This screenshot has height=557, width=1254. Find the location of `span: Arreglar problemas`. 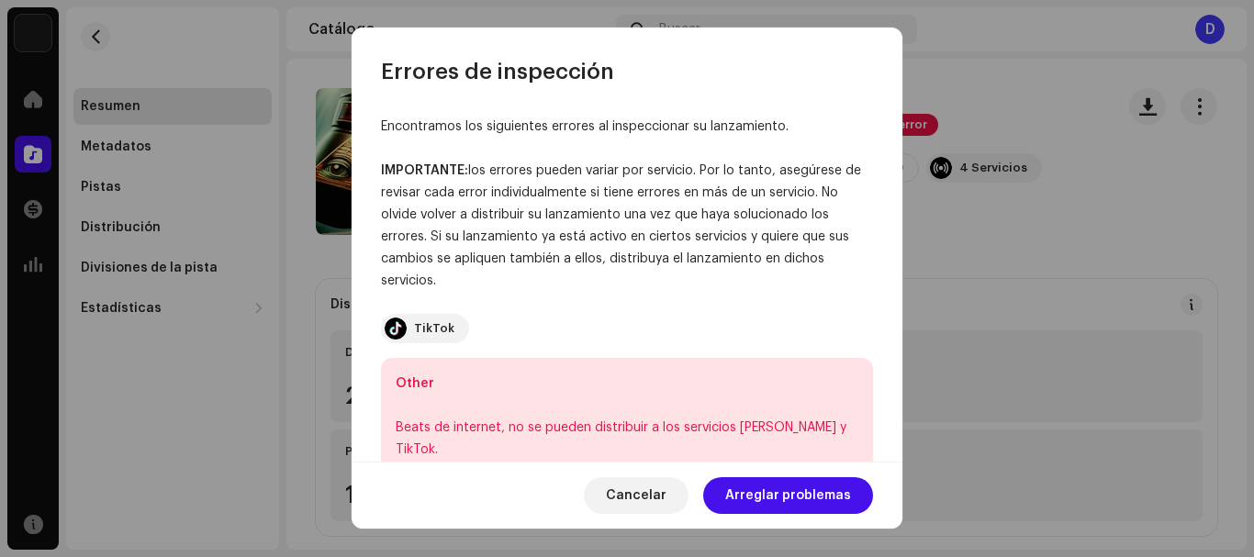

span: Arreglar problemas is located at coordinates (788, 497).